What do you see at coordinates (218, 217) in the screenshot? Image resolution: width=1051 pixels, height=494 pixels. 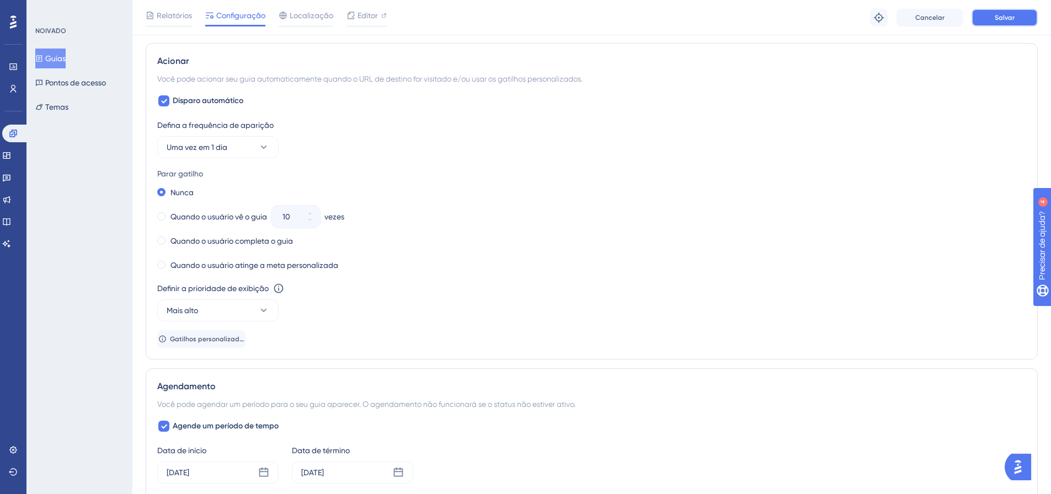 I see `font: Quando o usuário vê o guia` at bounding box center [218, 217].